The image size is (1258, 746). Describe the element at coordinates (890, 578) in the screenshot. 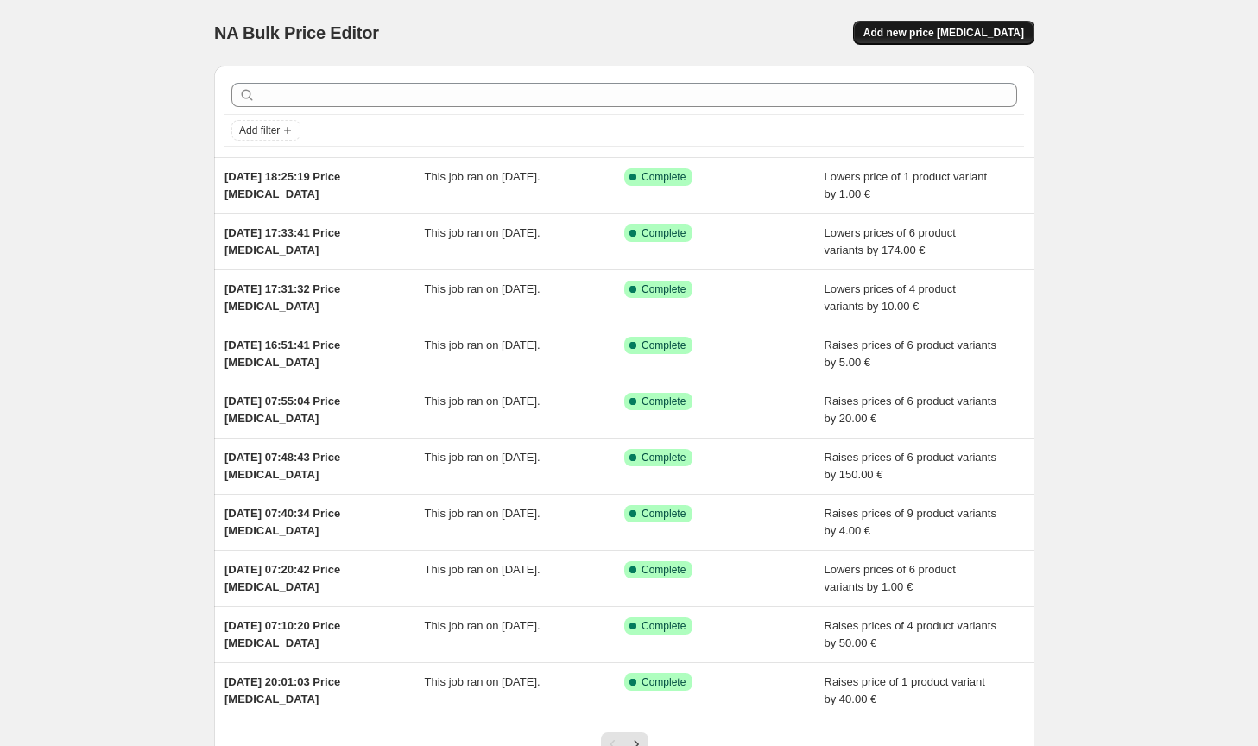

I see `span: Lowers prices of 6 product variants by 1.00 €` at that location.